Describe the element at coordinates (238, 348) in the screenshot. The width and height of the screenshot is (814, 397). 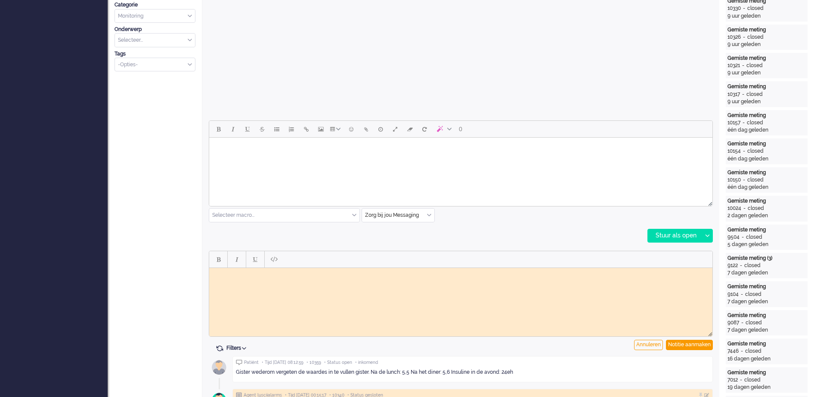
I see `span: Filters` at that location.